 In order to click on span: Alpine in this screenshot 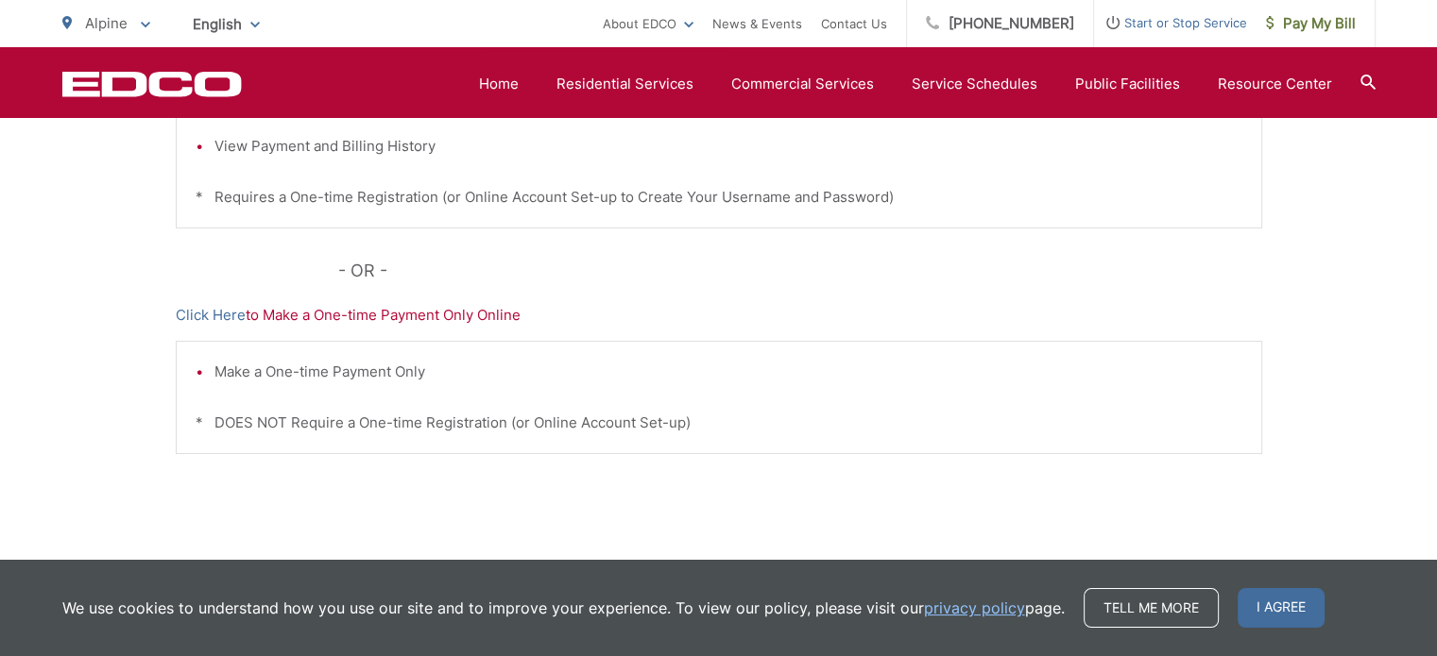, I will do `click(106, 23)`.